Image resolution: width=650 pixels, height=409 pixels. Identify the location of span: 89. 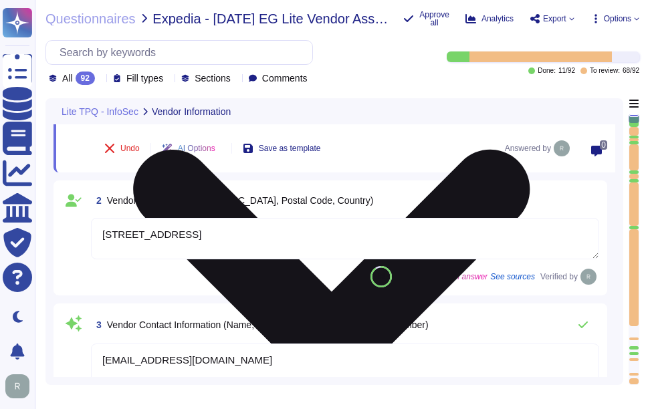
(381, 276).